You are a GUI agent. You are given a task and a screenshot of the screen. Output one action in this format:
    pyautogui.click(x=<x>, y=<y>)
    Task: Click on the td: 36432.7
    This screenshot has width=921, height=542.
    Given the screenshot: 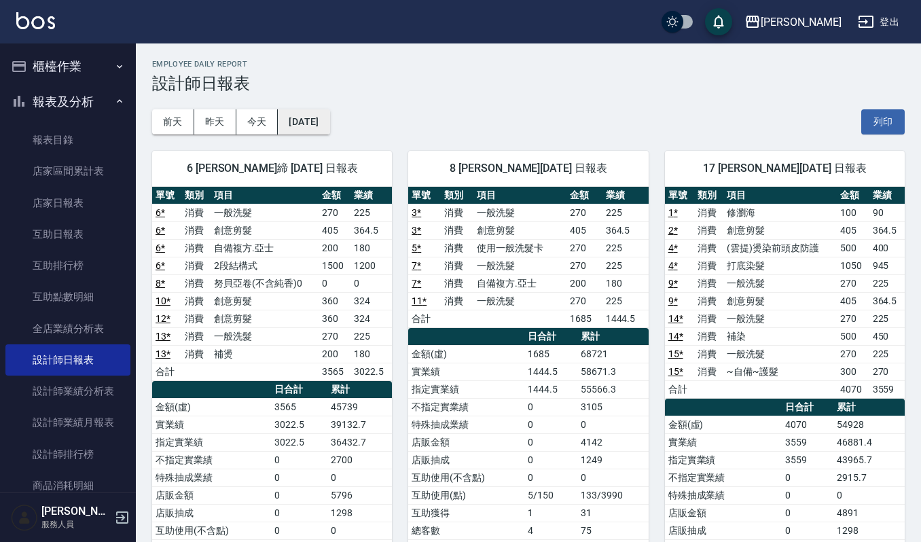 What is the action you would take?
    pyautogui.click(x=359, y=442)
    